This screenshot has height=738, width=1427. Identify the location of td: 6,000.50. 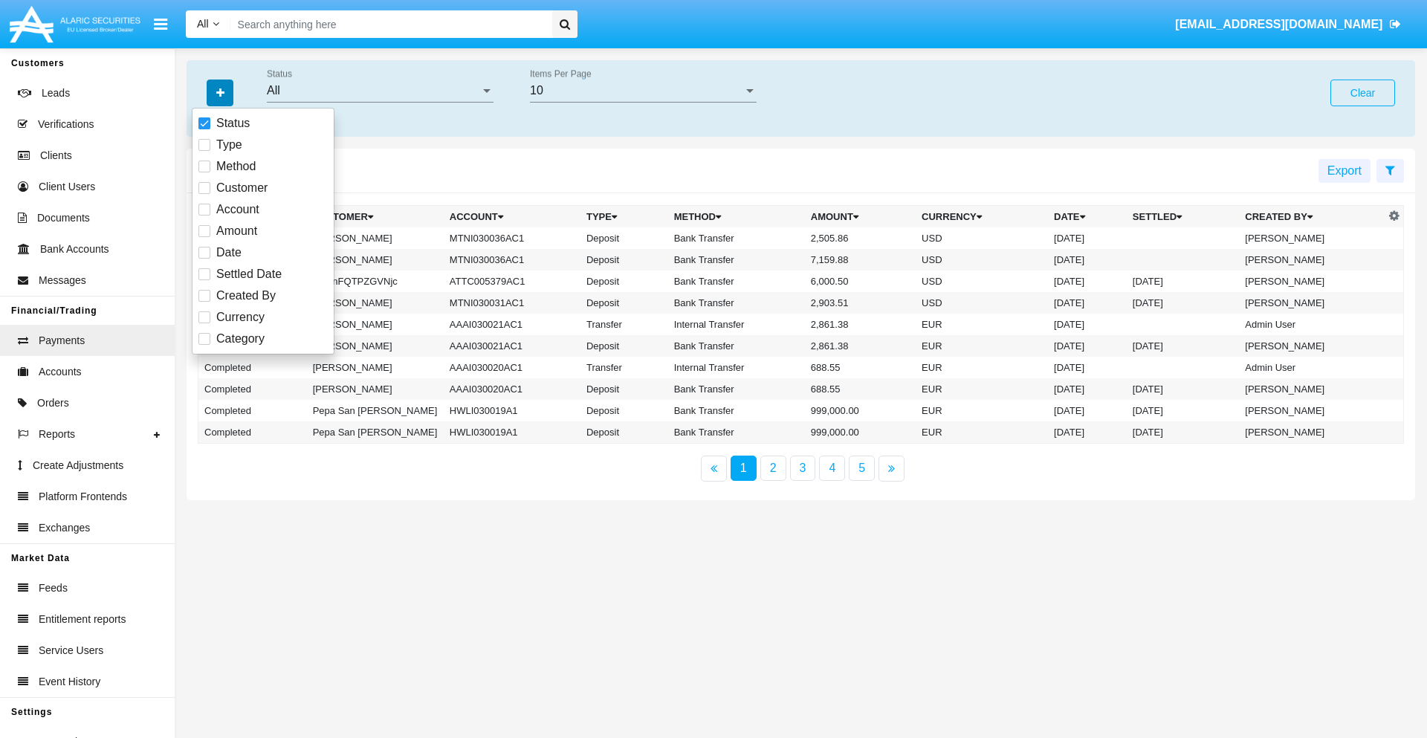
(860, 281).